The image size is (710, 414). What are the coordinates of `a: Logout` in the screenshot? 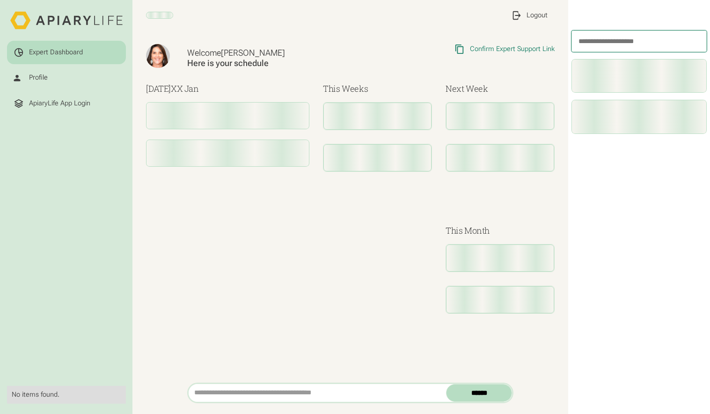 It's located at (530, 15).